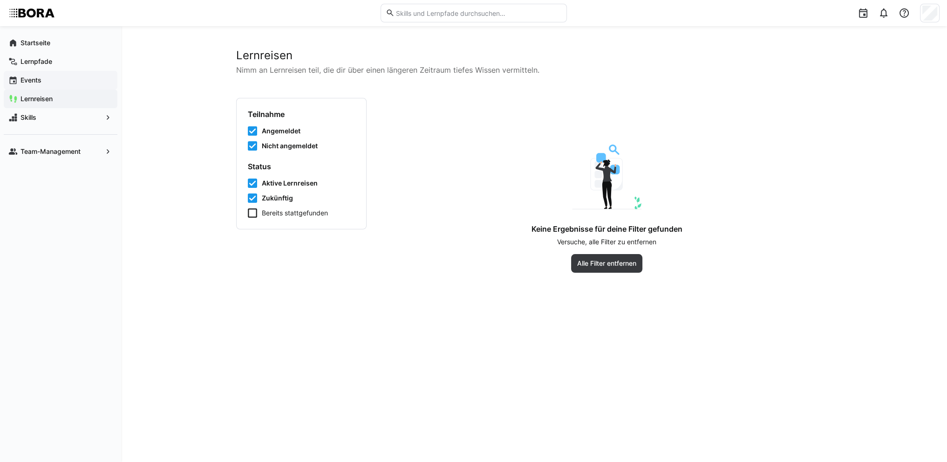 This screenshot has width=947, height=462. What do you see at coordinates (277, 198) in the screenshot?
I see `span: Zukünftig` at bounding box center [277, 198].